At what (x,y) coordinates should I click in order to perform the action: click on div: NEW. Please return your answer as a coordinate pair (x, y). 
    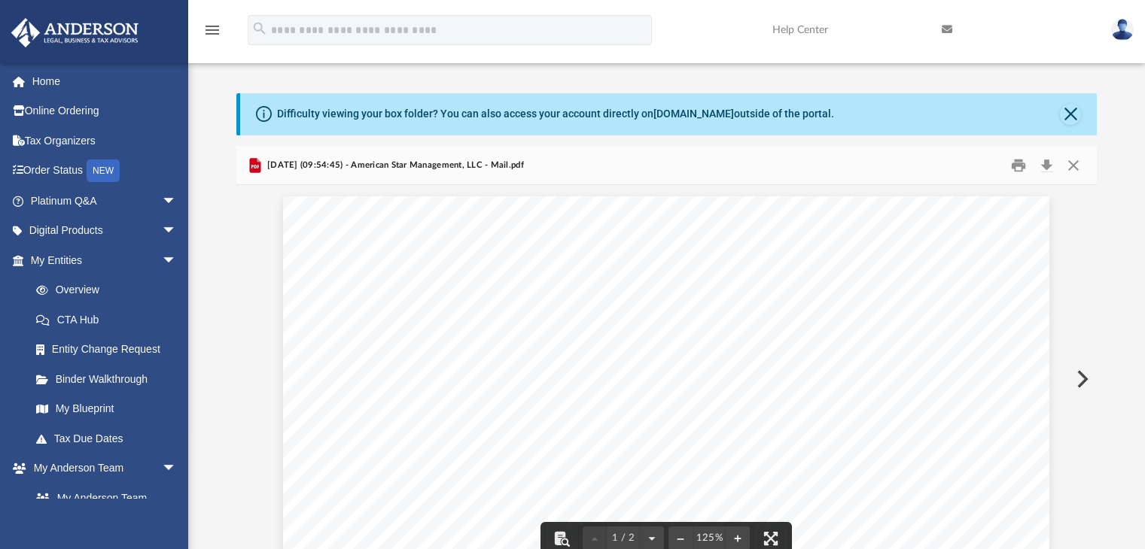
    Looking at the image, I should click on (103, 171).